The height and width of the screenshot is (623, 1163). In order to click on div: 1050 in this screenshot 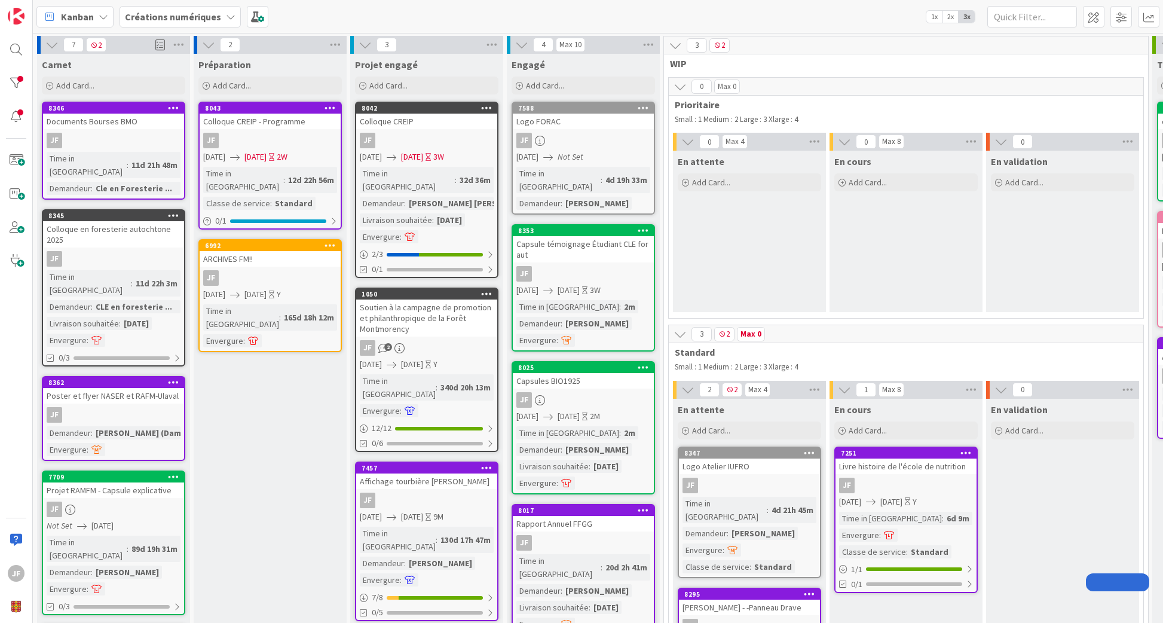, I will do `click(427, 294)`.